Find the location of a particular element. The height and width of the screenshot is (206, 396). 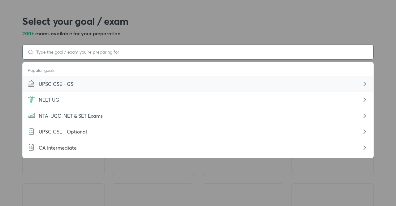

span: UPSC CSE - GS is located at coordinates (56, 84).